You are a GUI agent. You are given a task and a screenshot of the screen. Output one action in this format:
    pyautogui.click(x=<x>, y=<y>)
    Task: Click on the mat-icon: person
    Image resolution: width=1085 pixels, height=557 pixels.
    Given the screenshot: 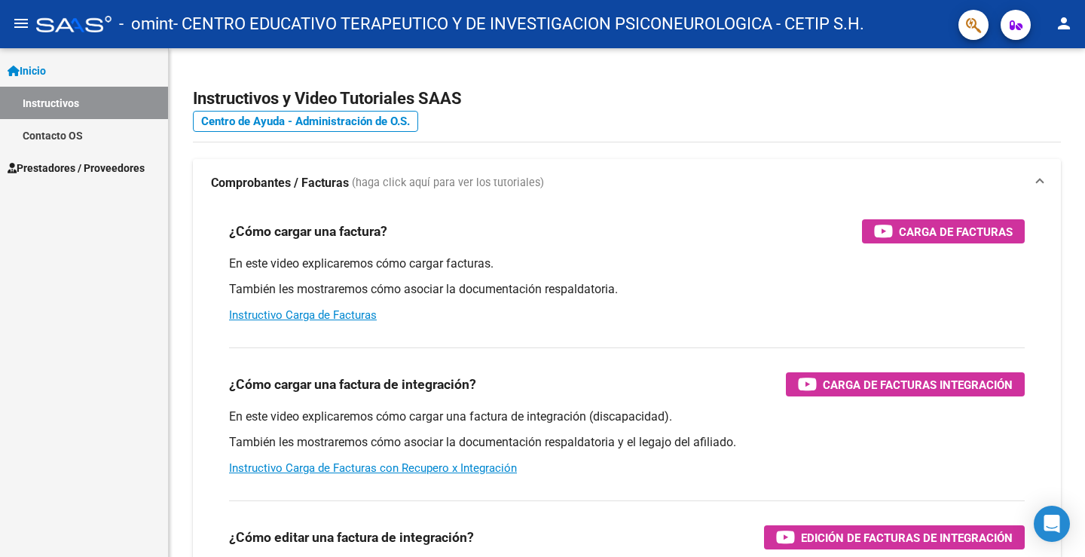 What is the action you would take?
    pyautogui.click(x=1063, y=23)
    